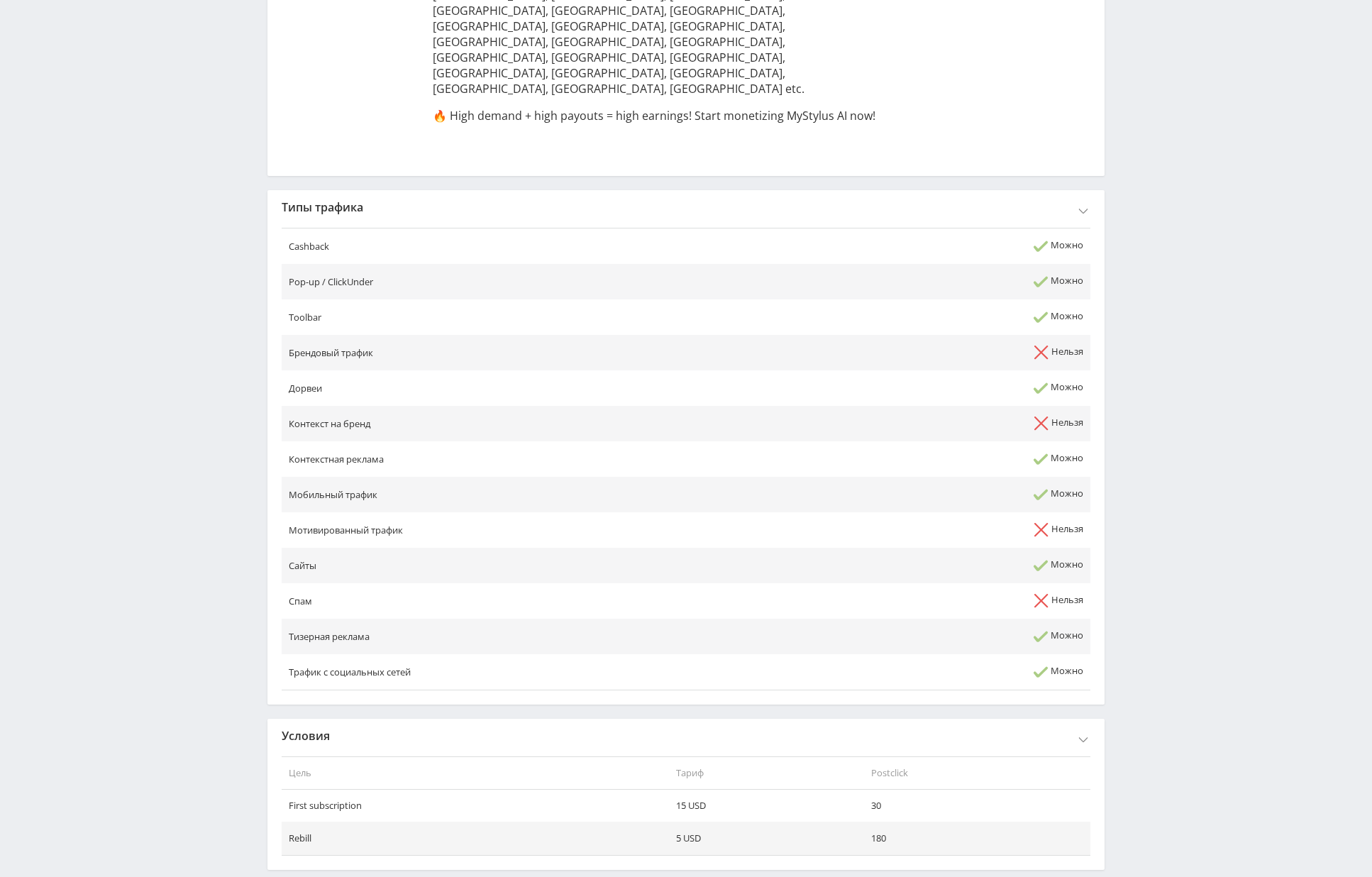 Image resolution: width=1372 pixels, height=877 pixels. I want to click on td: Мотивированный трафик, so click(557, 530).